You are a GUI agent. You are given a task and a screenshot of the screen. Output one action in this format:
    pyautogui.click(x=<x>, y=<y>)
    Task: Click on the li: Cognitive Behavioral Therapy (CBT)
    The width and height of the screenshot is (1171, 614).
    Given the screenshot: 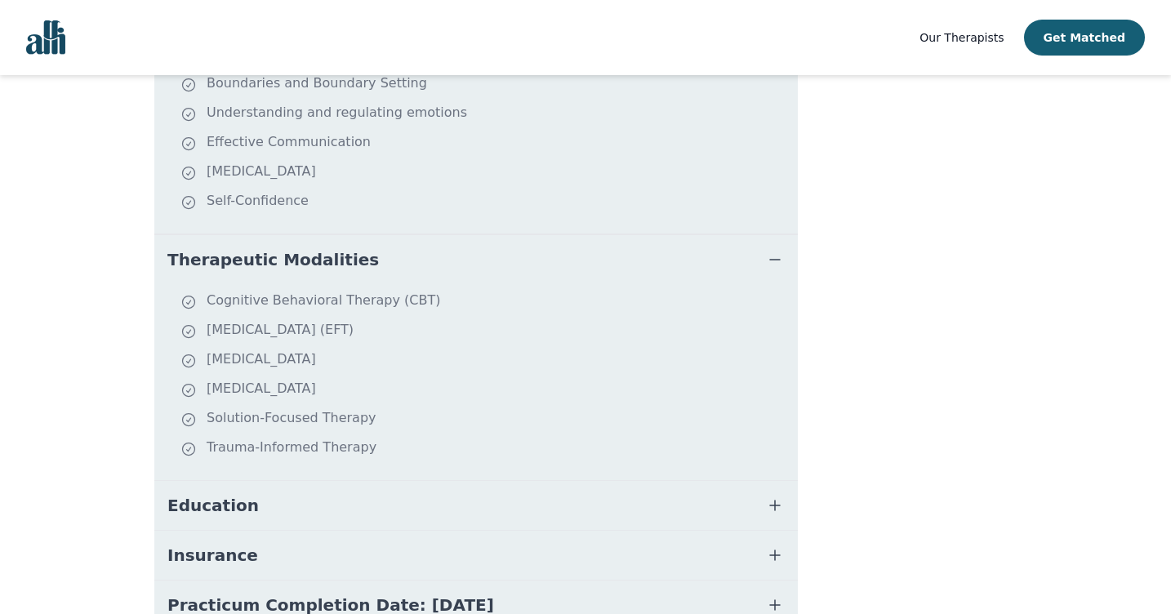 What is the action you would take?
    pyautogui.click(x=486, y=302)
    